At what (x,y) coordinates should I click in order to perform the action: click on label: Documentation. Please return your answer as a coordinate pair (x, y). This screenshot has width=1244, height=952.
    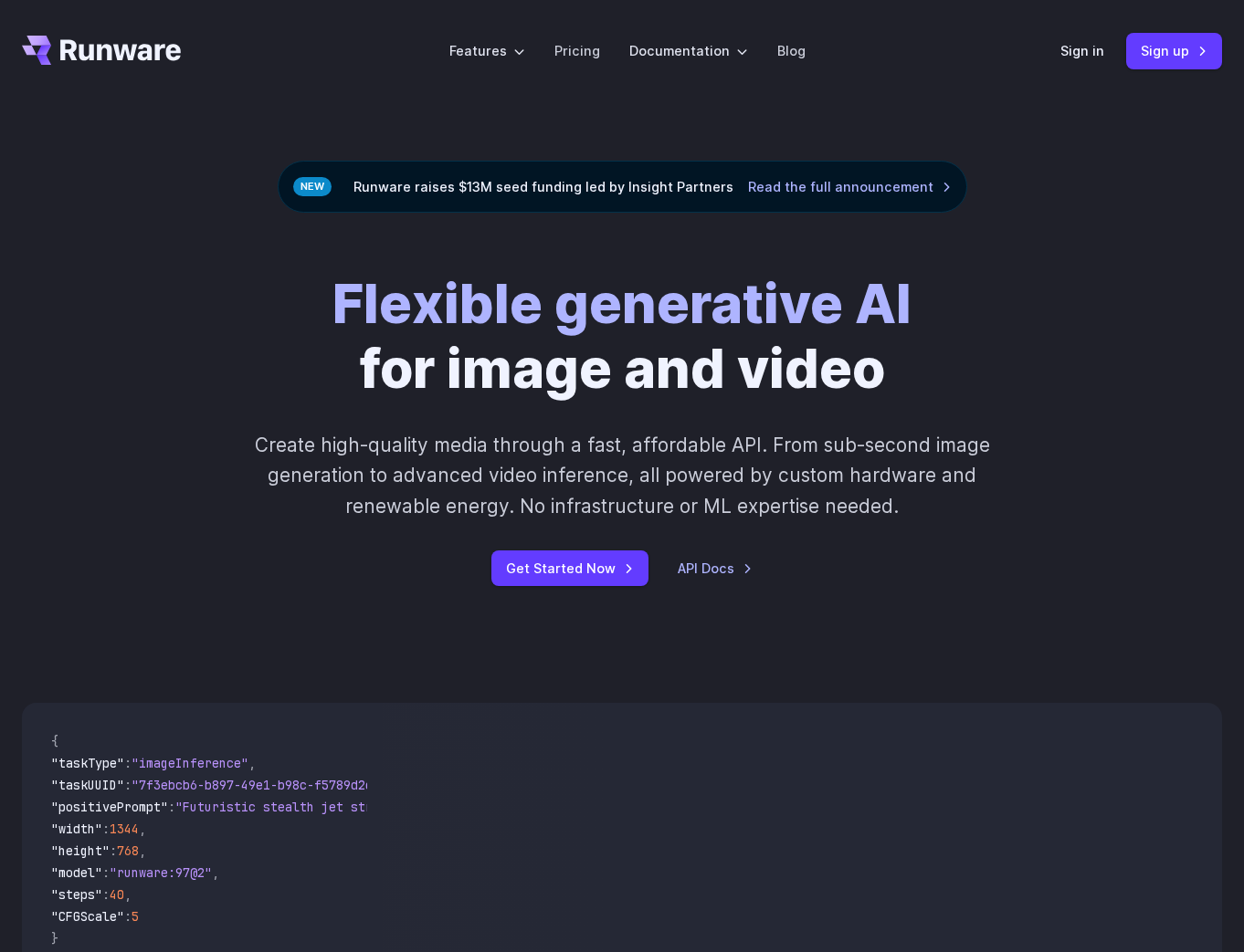
    Looking at the image, I should click on (689, 50).